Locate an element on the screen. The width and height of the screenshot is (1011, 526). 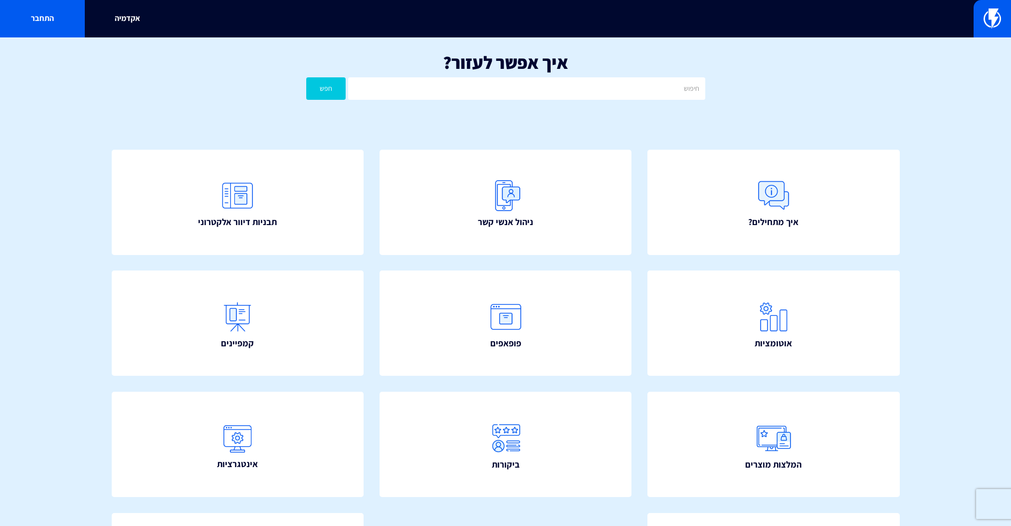
span: תבניות דיוור אלקטרוני is located at coordinates (237, 222).